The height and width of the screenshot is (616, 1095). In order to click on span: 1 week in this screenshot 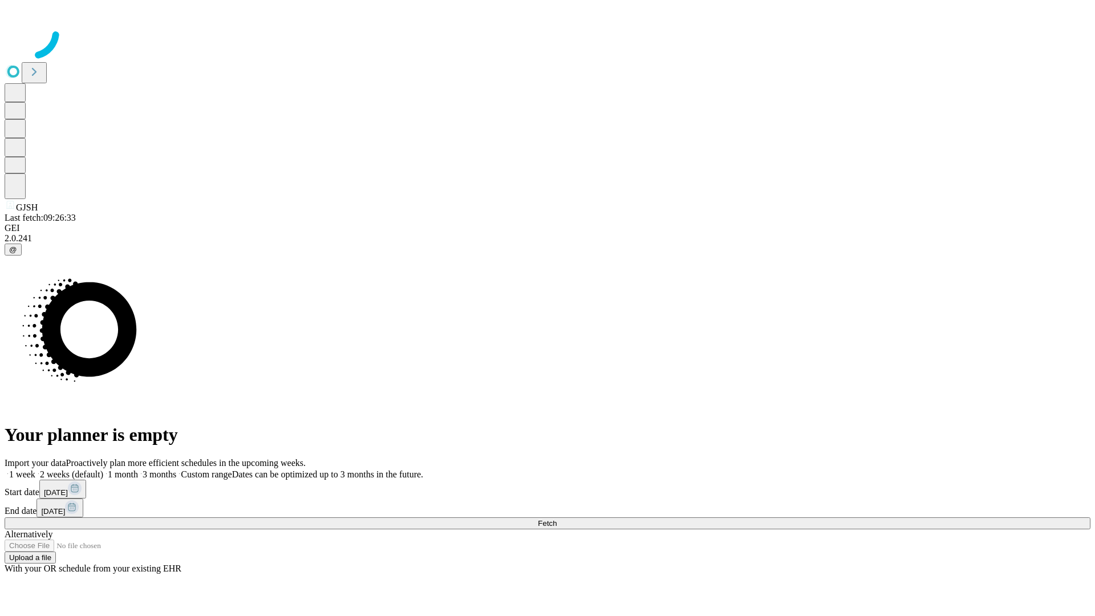, I will do `click(22, 474)`.